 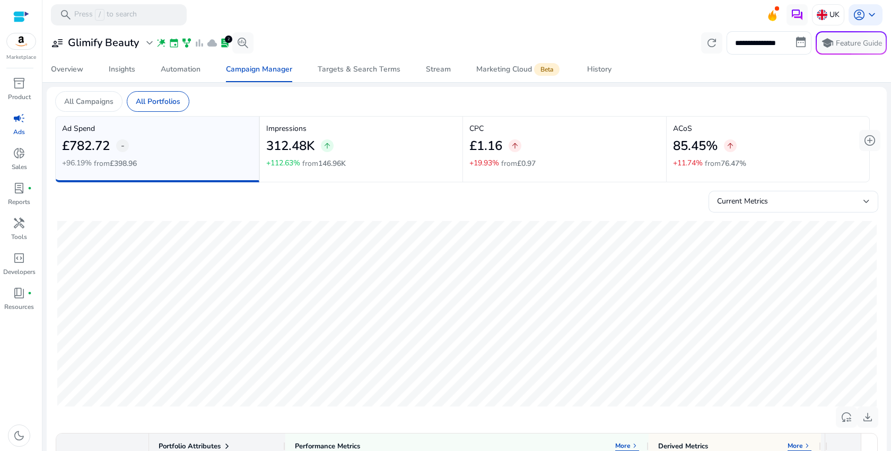 I want to click on span: expand_more, so click(x=150, y=43).